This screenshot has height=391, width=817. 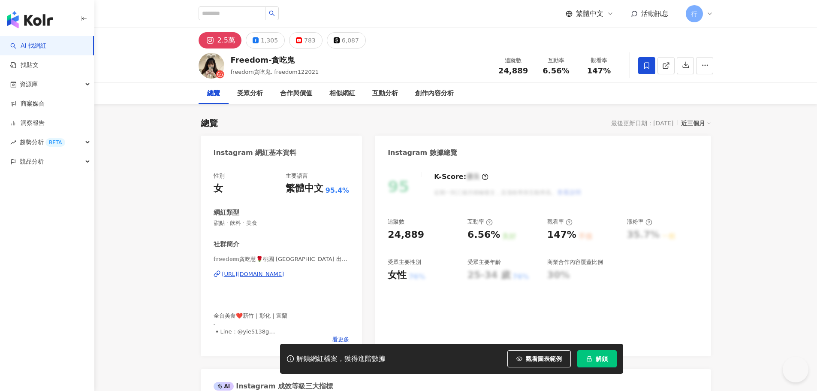 I want to click on div: 1,305, so click(x=269, y=40).